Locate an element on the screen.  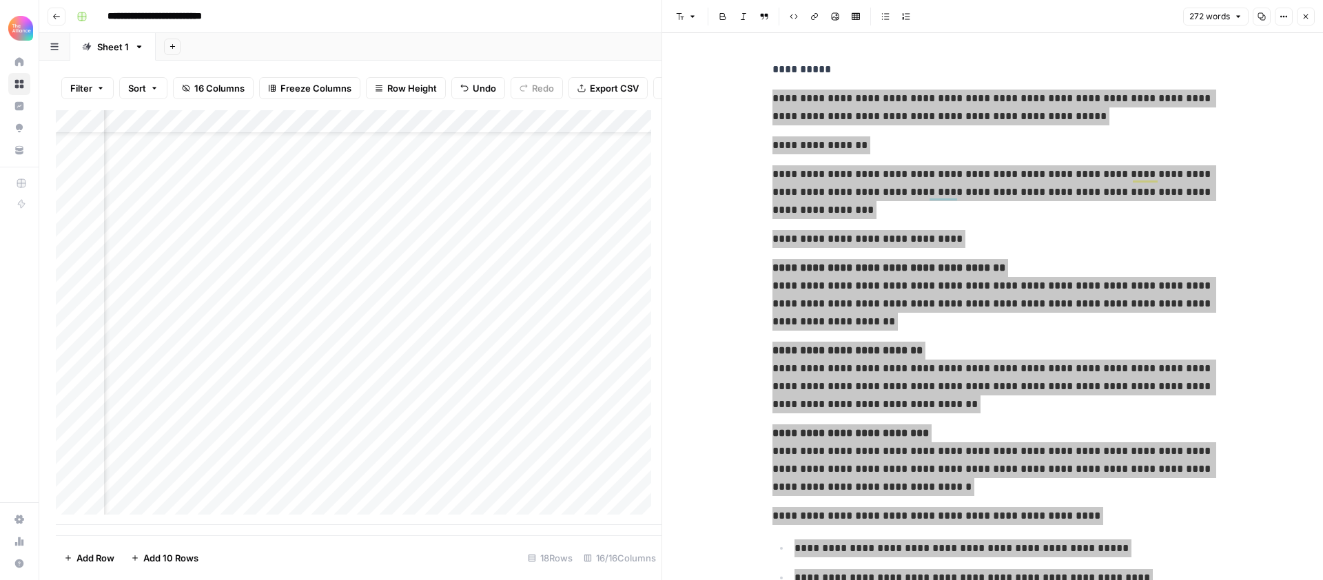
button: Workspace: Alliance is located at coordinates (19, 28).